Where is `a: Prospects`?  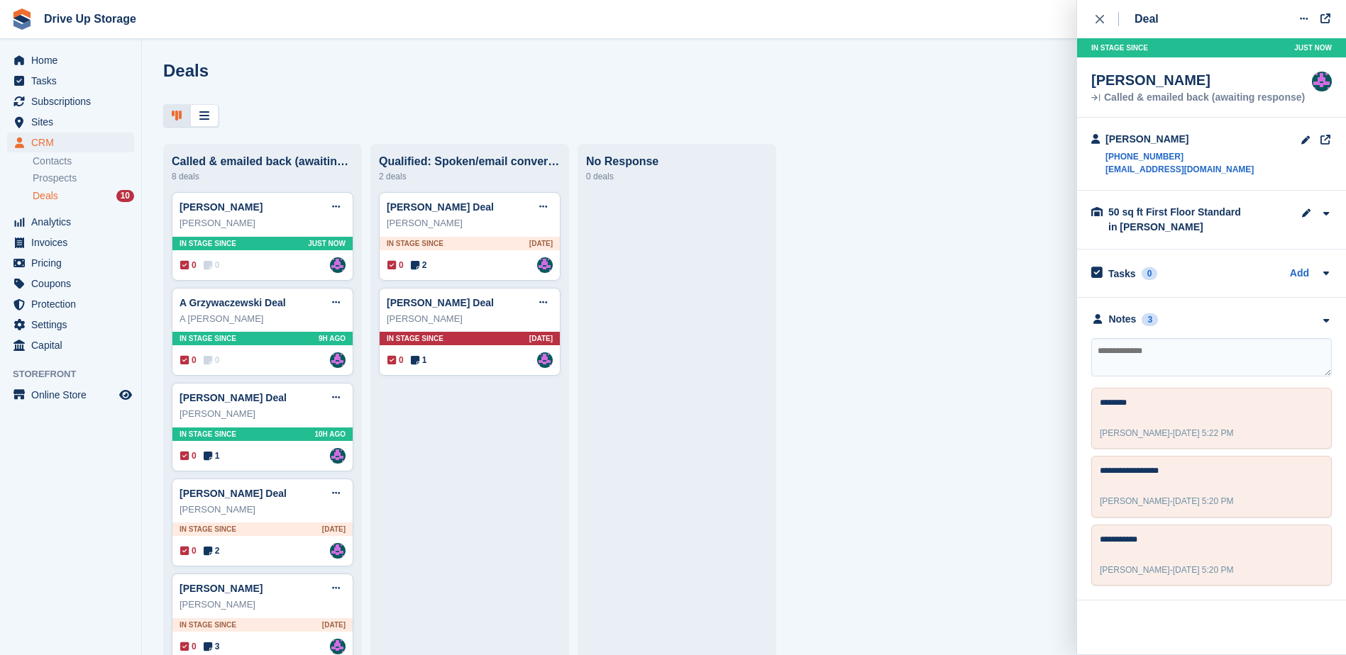 a: Prospects is located at coordinates (83, 178).